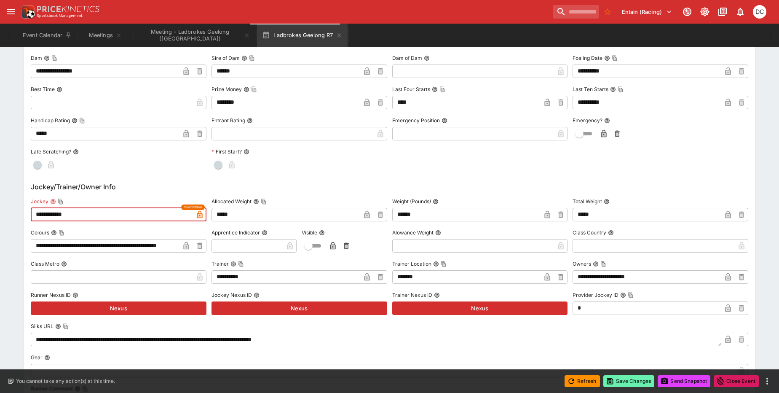 The image size is (779, 393). What do you see at coordinates (220, 263) in the screenshot?
I see `p: Trainer` at bounding box center [220, 263].